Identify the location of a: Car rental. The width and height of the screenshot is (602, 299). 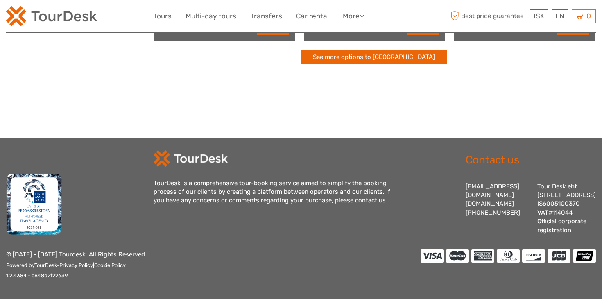
(312, 16).